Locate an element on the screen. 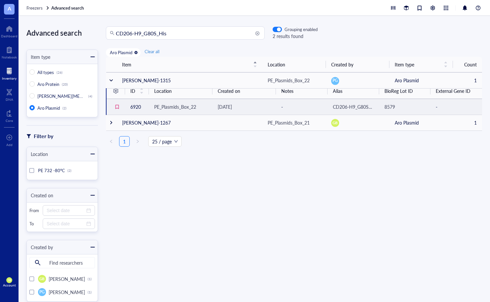  div: Created by is located at coordinates (40, 247).